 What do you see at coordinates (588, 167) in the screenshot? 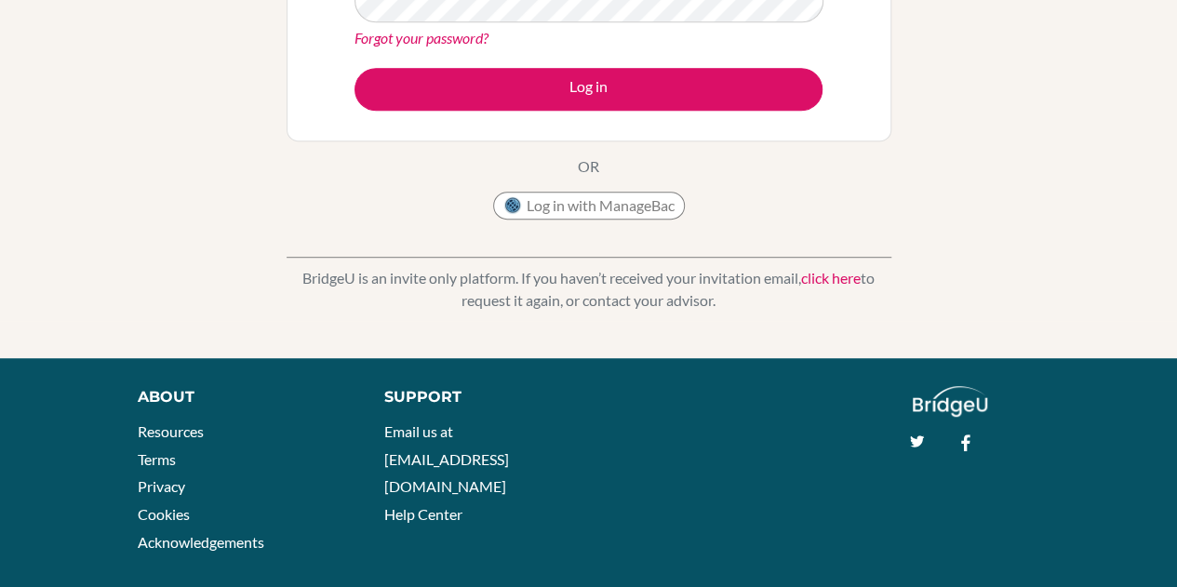
I see `p: OR` at bounding box center [588, 167].